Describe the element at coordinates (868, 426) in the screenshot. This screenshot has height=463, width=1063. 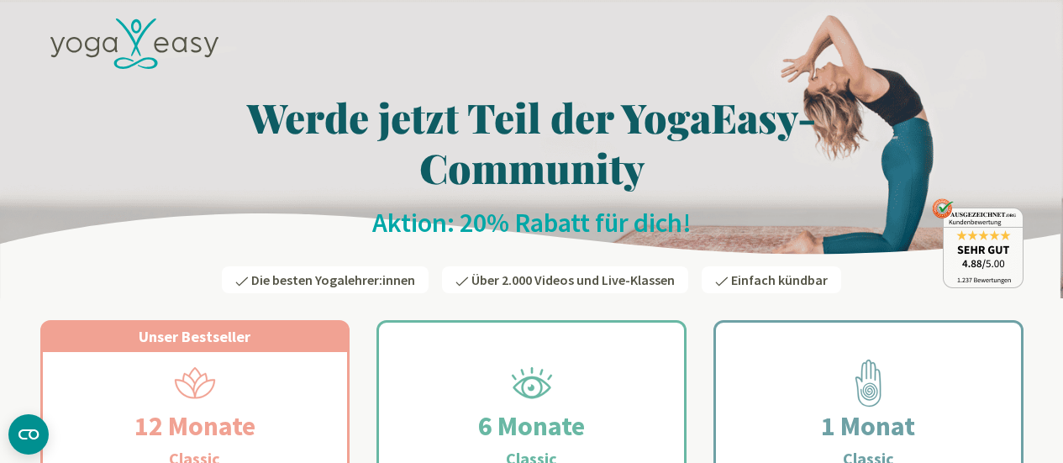
I see `h2: 1 Monat` at that location.